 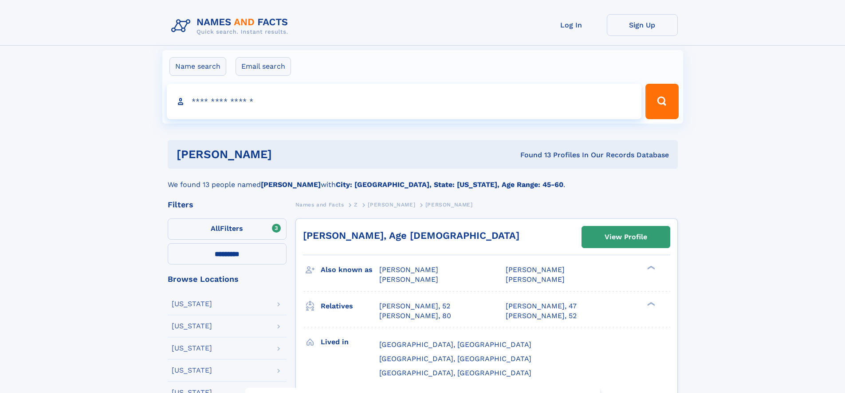 What do you see at coordinates (626, 237) in the screenshot?
I see `div: View Profile` at bounding box center [626, 237].